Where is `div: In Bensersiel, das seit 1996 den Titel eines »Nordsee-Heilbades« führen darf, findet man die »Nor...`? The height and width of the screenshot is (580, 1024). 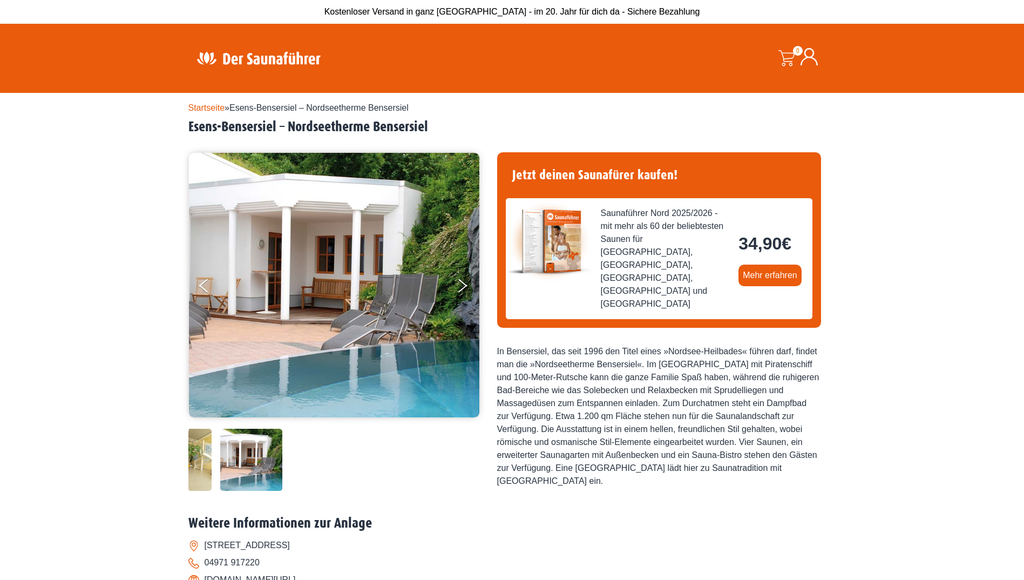 div: In Bensersiel, das seit 1996 den Titel eines »Nordsee-Heilbades« führen darf, findet man die »Nor... is located at coordinates (659, 416).